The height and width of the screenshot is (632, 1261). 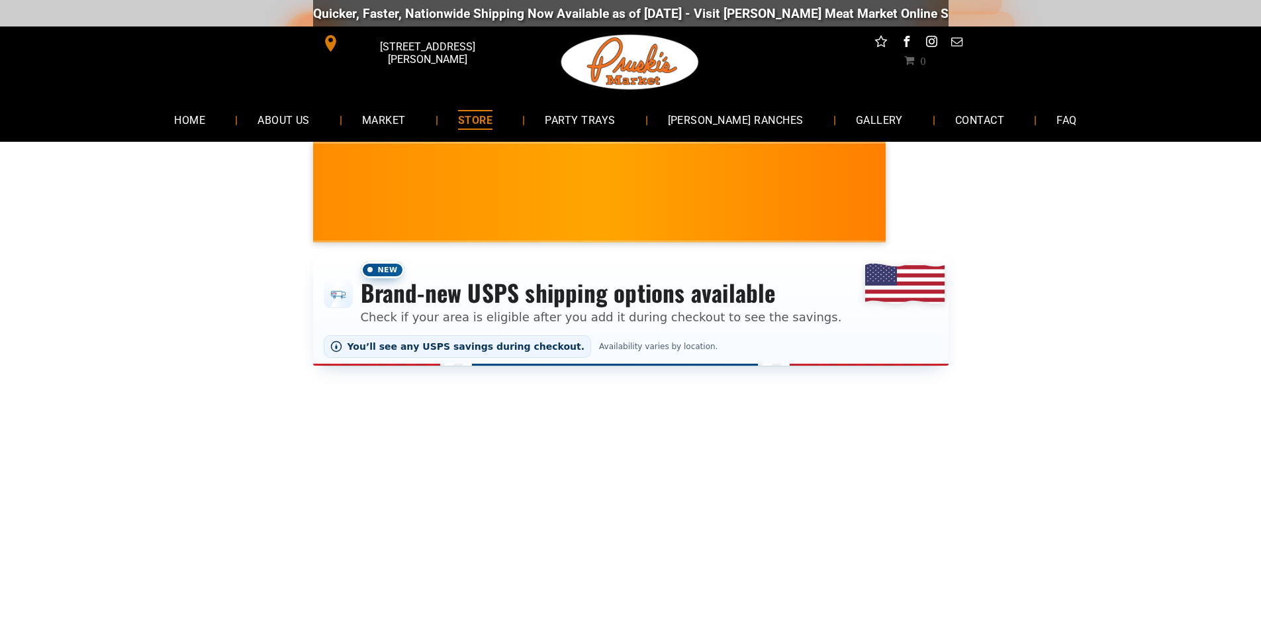 What do you see at coordinates (631, 309) in the screenshot?
I see `div: Shipping options announcement` at bounding box center [631, 309].